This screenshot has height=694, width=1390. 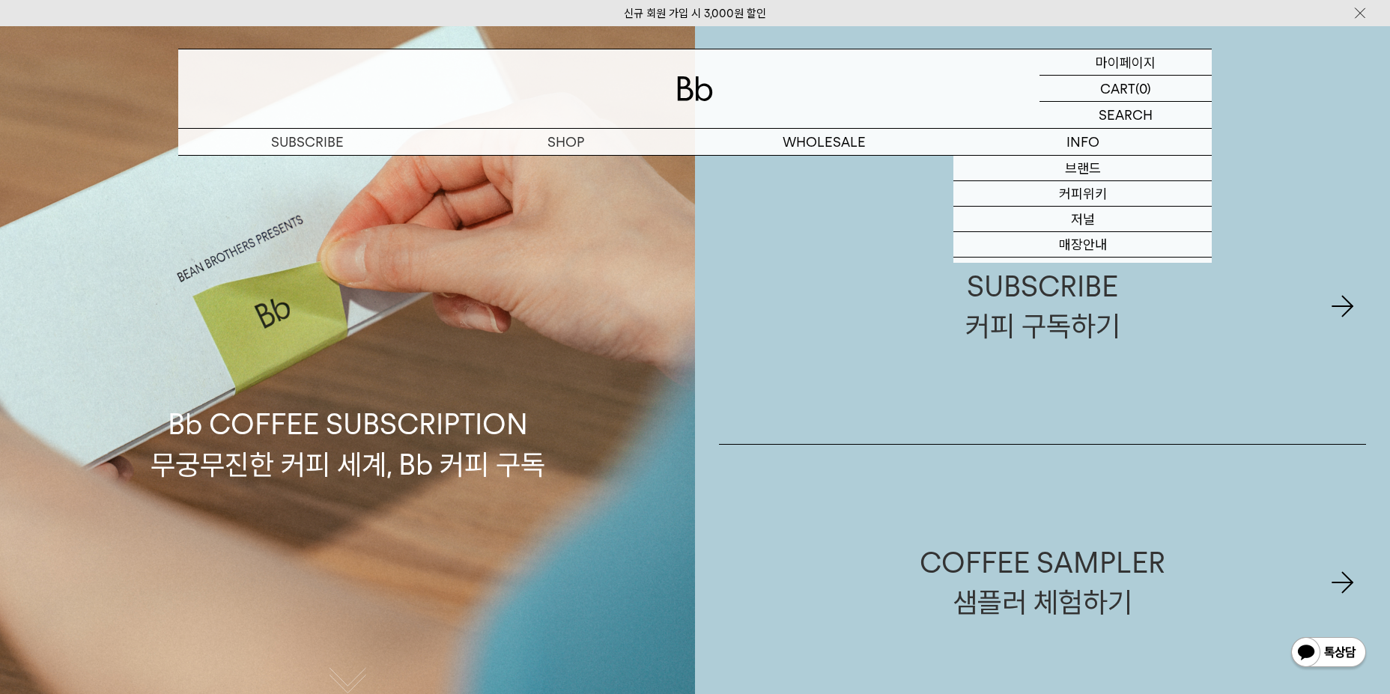 What do you see at coordinates (1042, 583) in the screenshot?
I see `div: COFFEE SAMPLER 샘플러 체험하기` at bounding box center [1042, 583].